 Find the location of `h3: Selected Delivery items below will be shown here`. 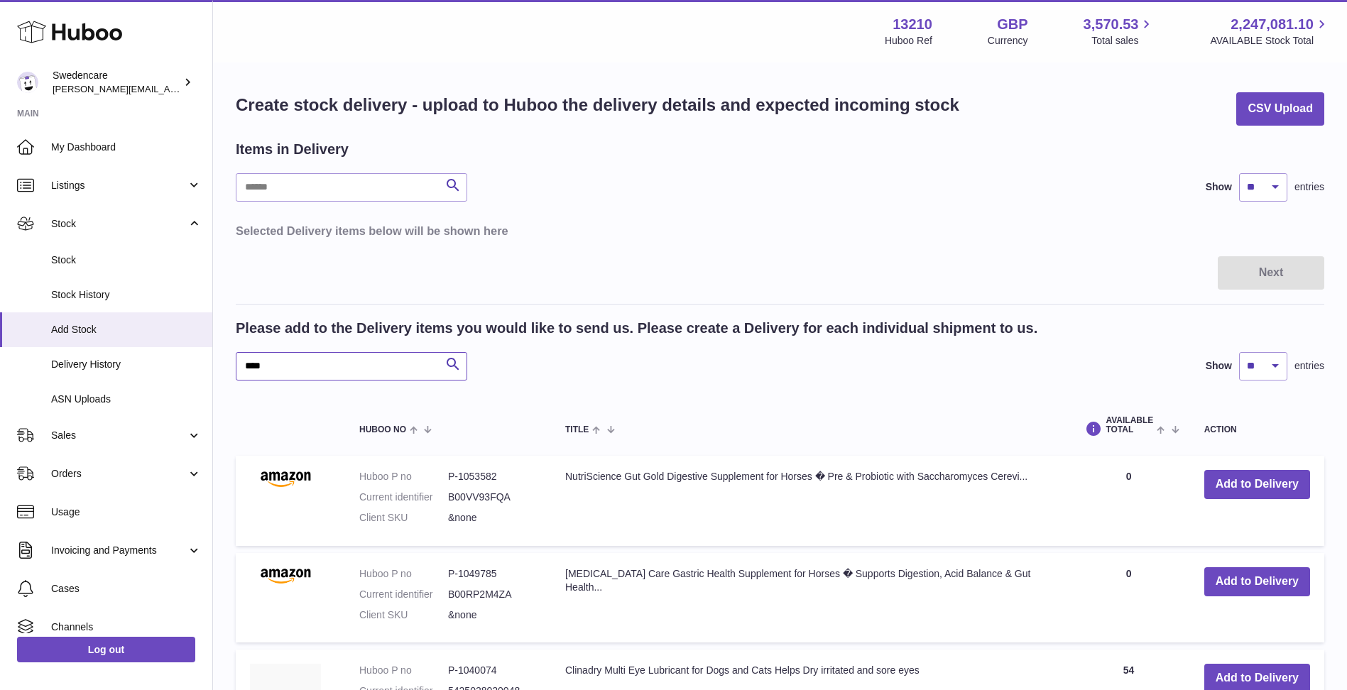

h3: Selected Delivery items below will be shown here is located at coordinates (780, 231).